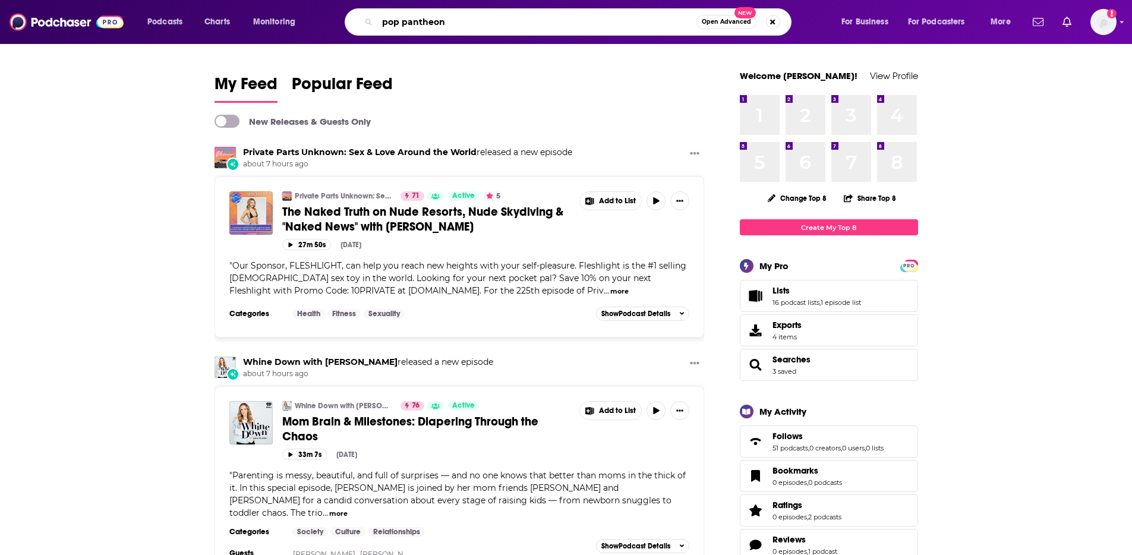 This screenshot has width=1132, height=555. What do you see at coordinates (781, 291) in the screenshot?
I see `span: Lists` at bounding box center [781, 291].